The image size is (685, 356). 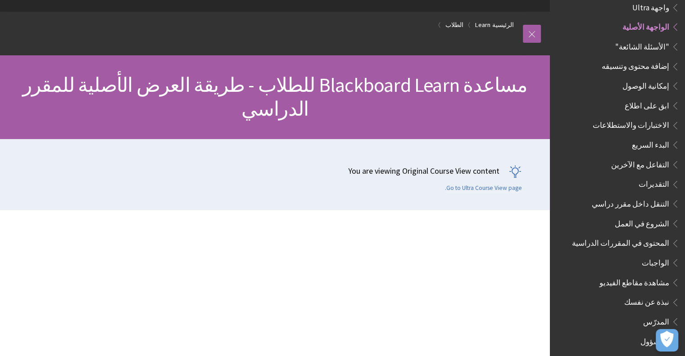 I want to click on span: المدرّس, so click(x=657, y=320).